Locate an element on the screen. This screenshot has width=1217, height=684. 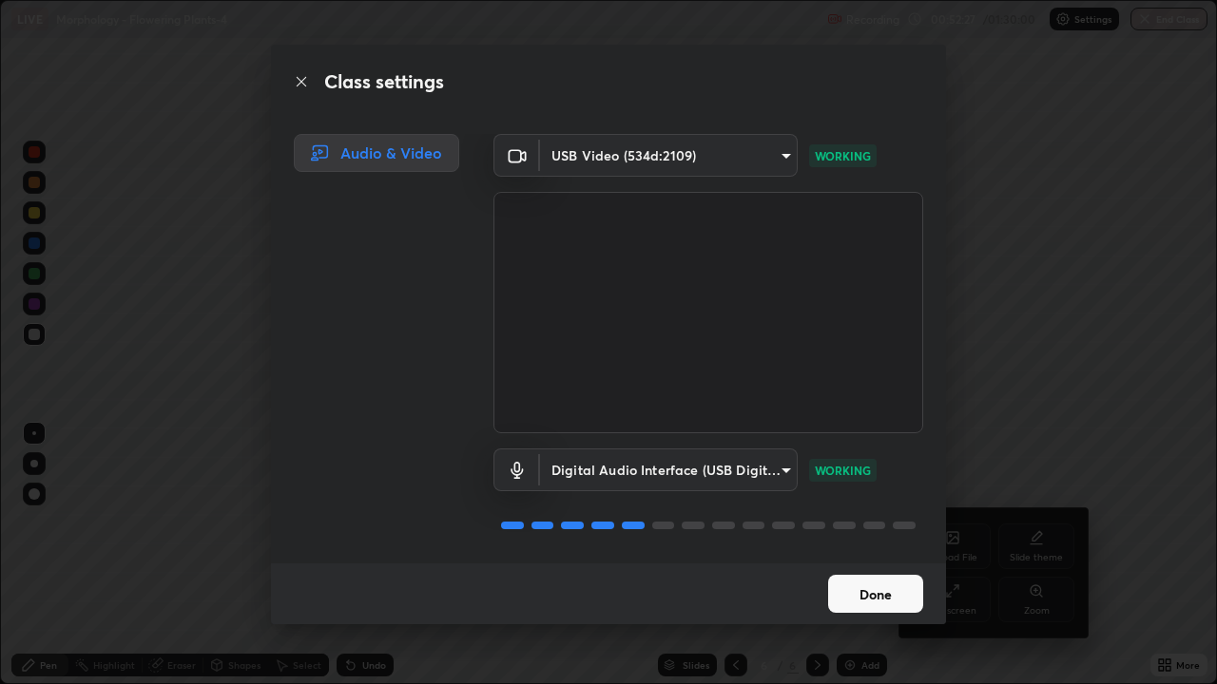
h2: Class settings is located at coordinates (384, 82).